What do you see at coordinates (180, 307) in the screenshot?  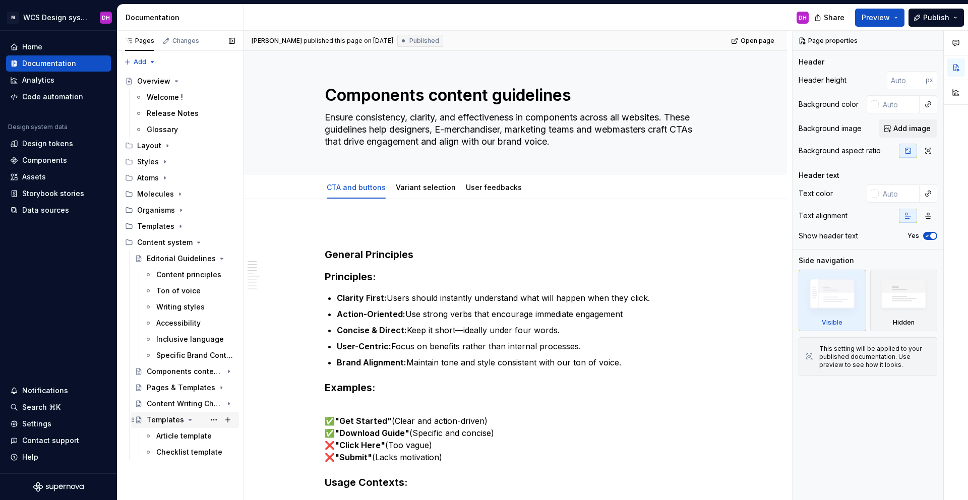 I see `div: Writing styles` at bounding box center [180, 307].